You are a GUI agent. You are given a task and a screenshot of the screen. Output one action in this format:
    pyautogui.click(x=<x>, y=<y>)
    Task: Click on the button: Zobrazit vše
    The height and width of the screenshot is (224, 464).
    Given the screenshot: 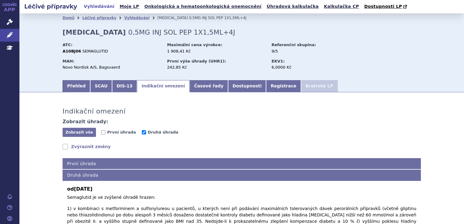 What is the action you would take?
    pyautogui.click(x=79, y=132)
    